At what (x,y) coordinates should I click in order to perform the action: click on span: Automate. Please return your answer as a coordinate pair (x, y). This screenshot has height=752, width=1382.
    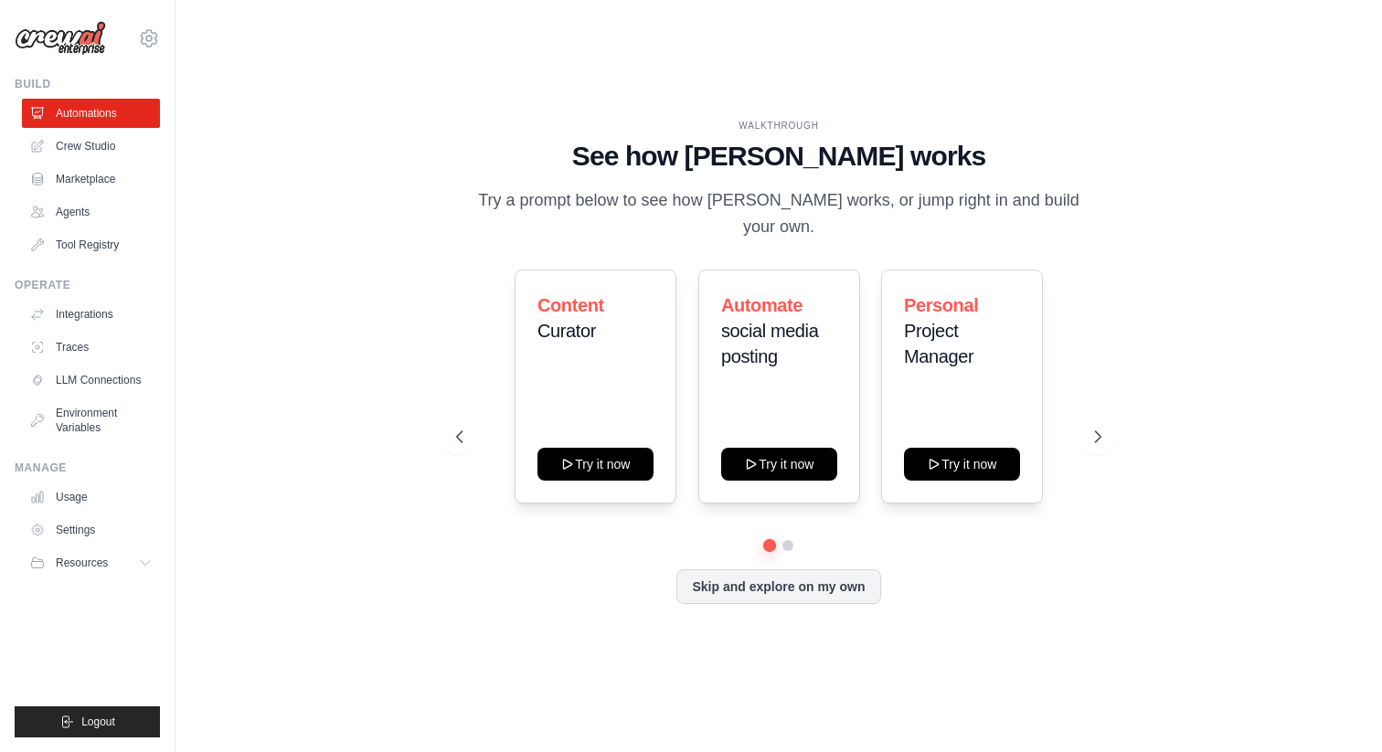
    Looking at the image, I should click on (762, 305).